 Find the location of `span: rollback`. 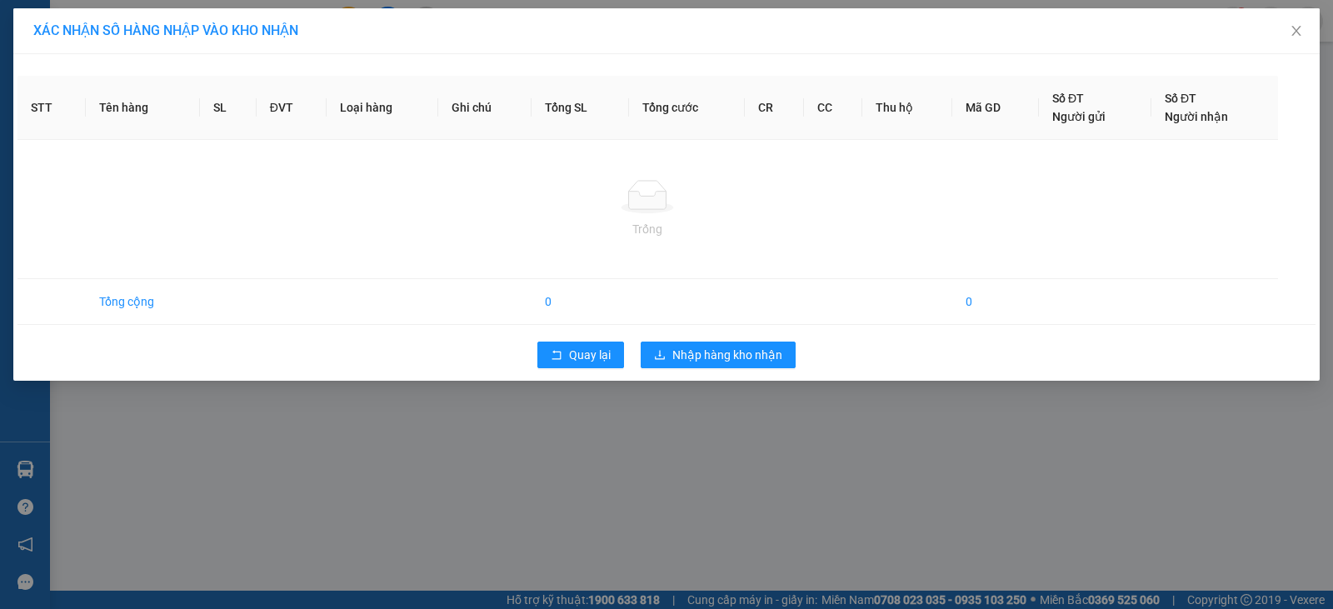

span: rollback is located at coordinates (556, 356).